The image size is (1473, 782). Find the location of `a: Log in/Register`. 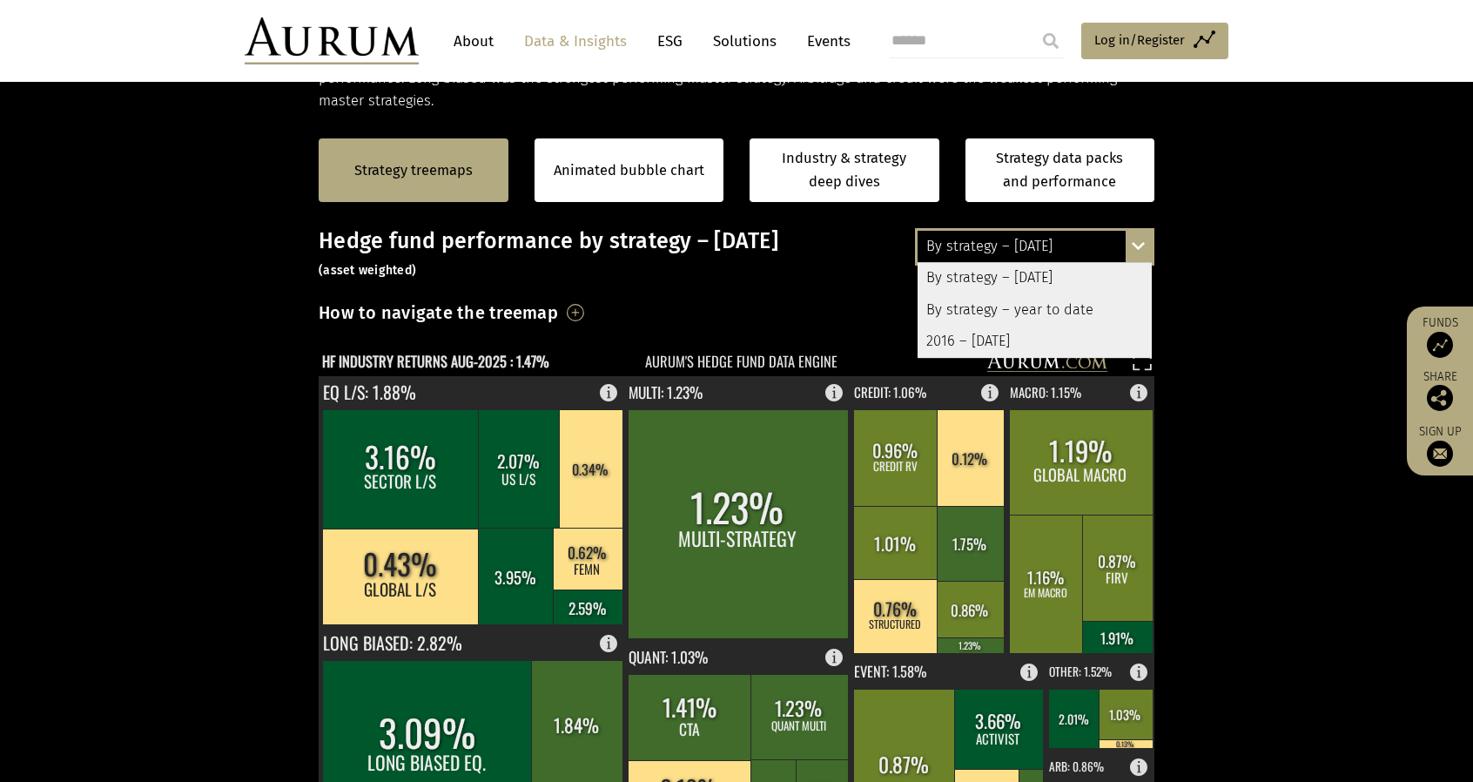

a: Log in/Register is located at coordinates (1154, 41).